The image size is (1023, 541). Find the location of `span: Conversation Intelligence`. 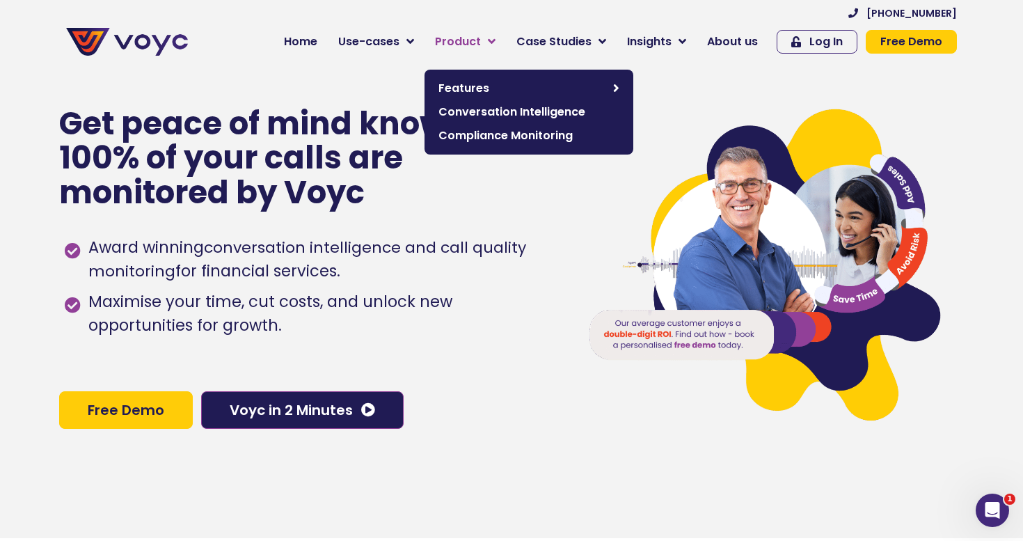

span: Conversation Intelligence is located at coordinates (529, 112).